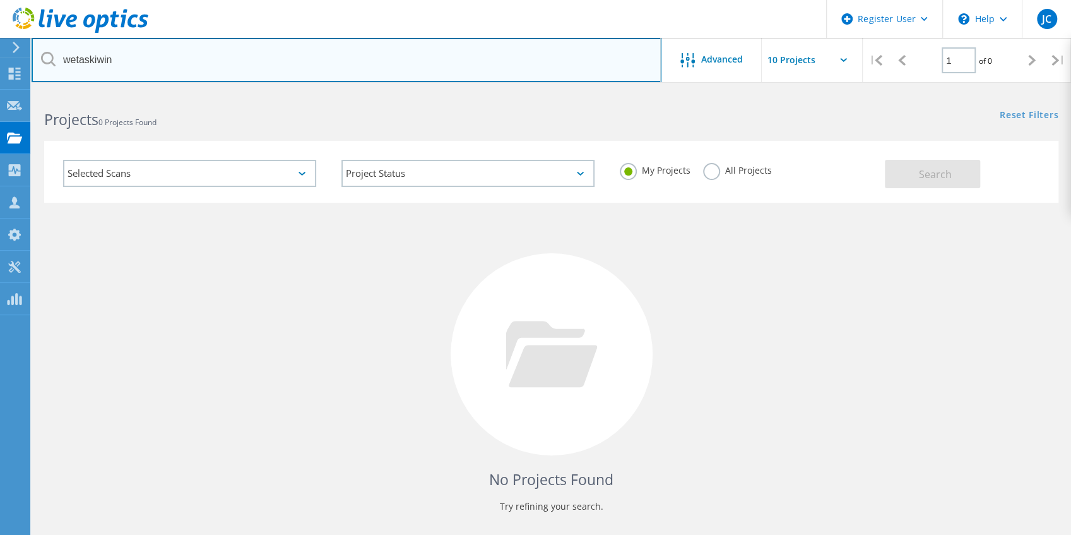  What do you see at coordinates (655, 169) in the screenshot?
I see `label: My Projects` at bounding box center [655, 169].